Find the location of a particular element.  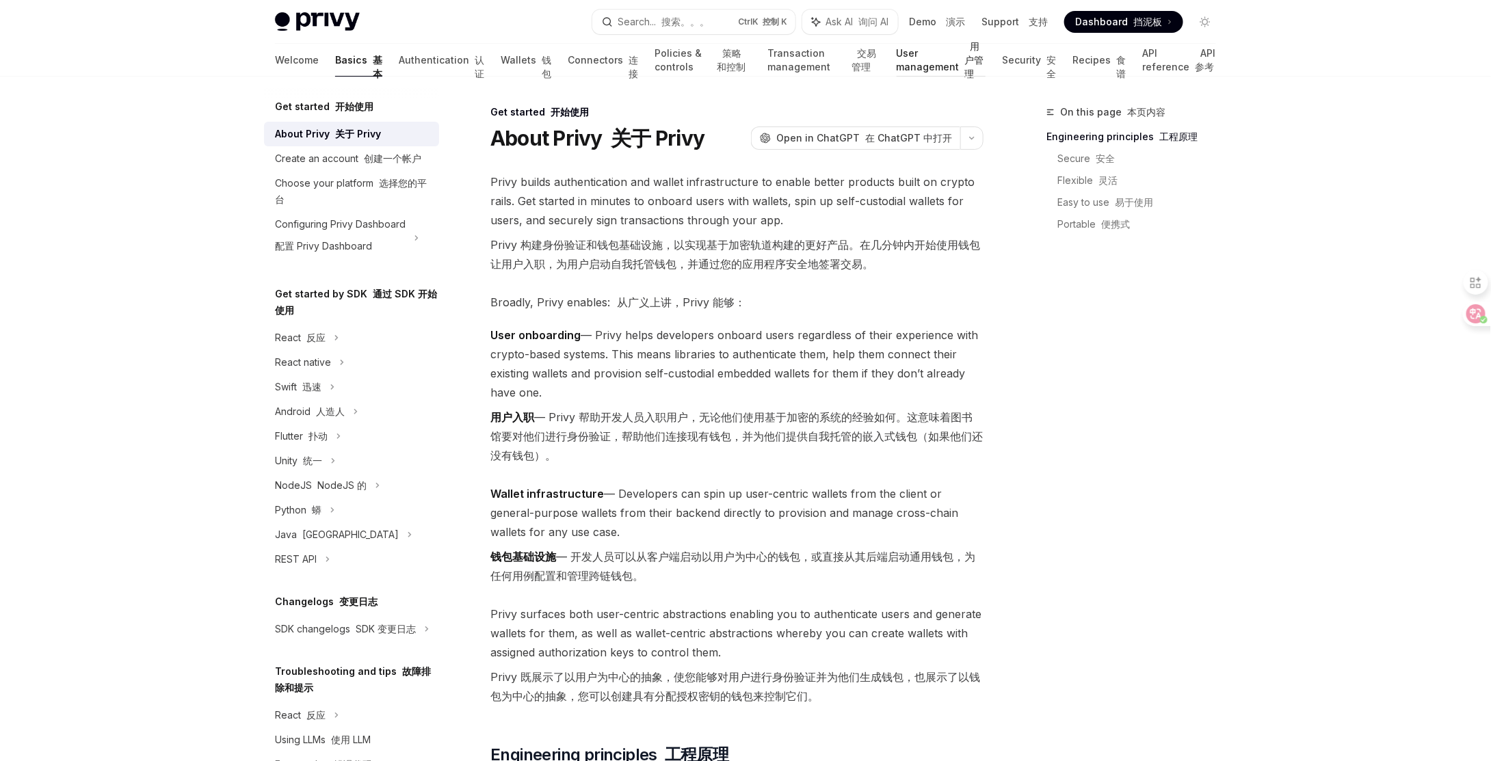

font: 关于 Privy is located at coordinates (657, 138).